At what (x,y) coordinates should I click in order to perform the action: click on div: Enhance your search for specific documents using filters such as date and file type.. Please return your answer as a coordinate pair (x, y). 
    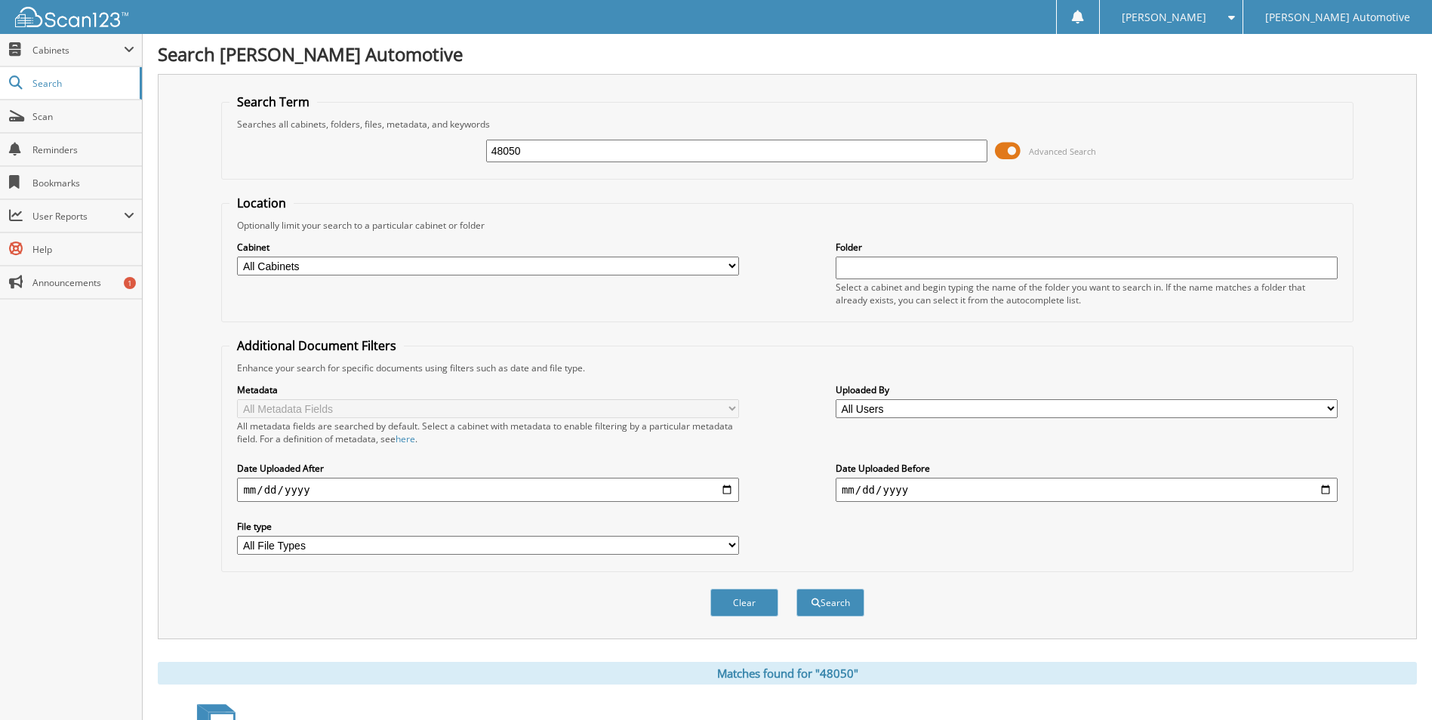
    Looking at the image, I should click on (787, 368).